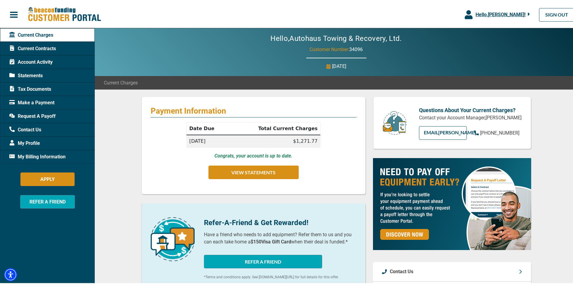 This screenshot has width=573, height=284. Describe the element at coordinates (173, 238) in the screenshot. I see `img: refer-a-friend-icon.png` at that location.